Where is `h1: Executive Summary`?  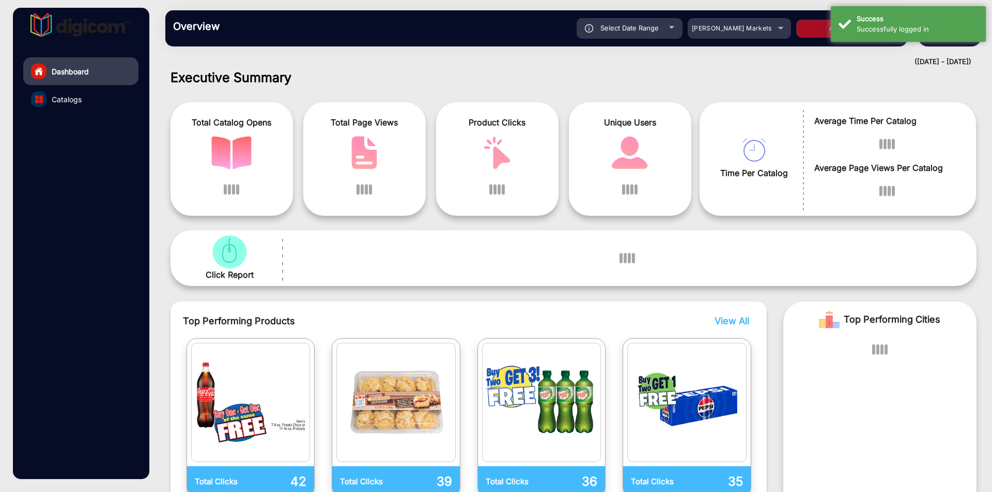
h1: Executive Summary is located at coordinates (573, 77).